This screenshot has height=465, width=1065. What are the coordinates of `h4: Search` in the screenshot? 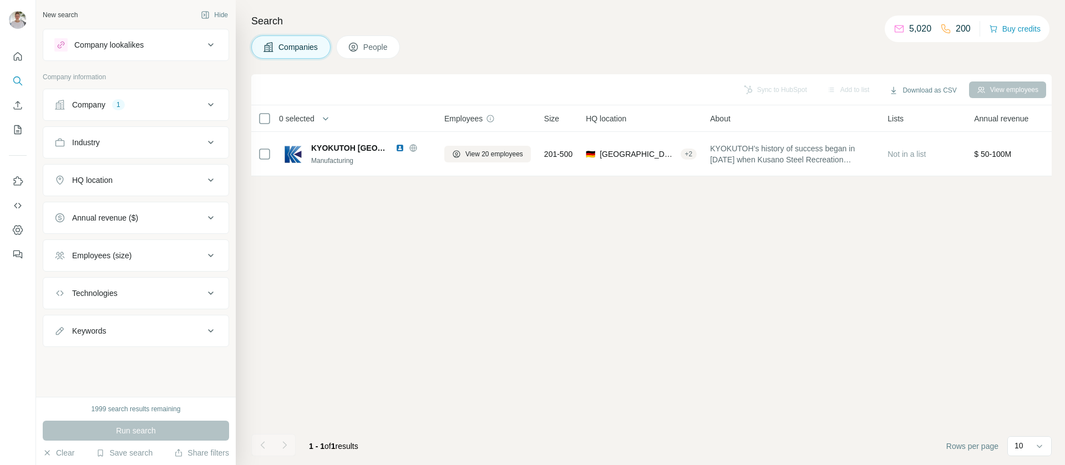 It's located at (651, 21).